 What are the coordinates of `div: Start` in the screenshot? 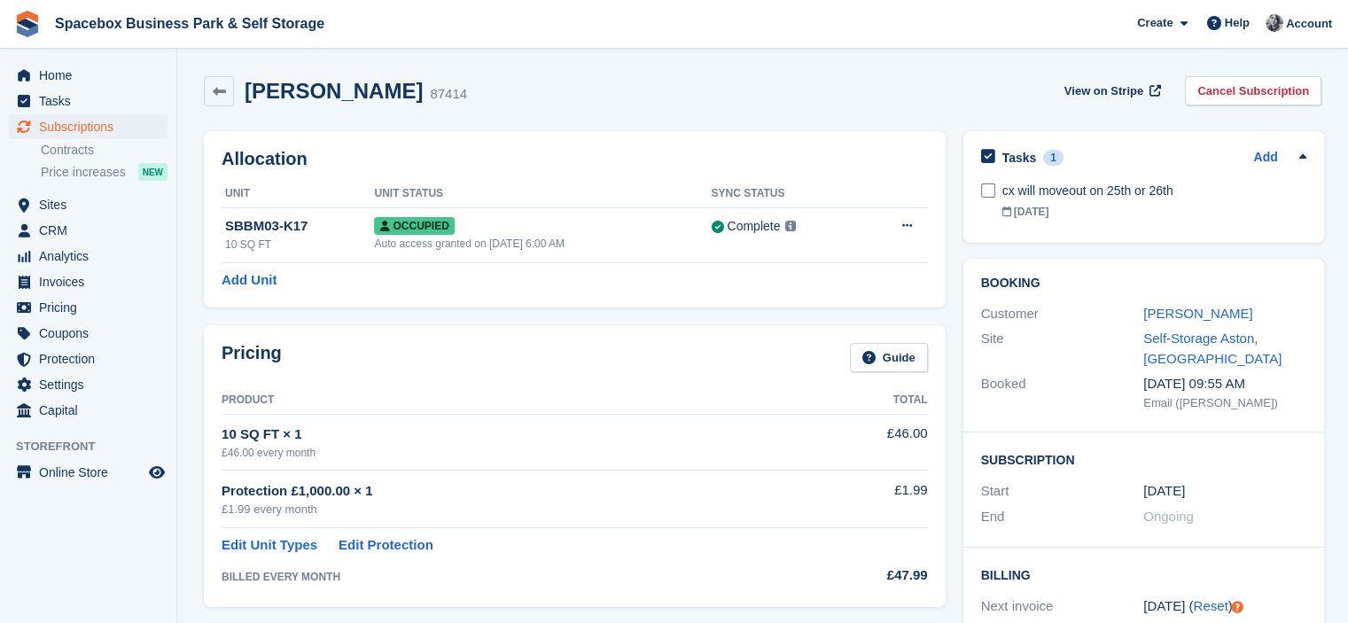 It's located at (1062, 491).